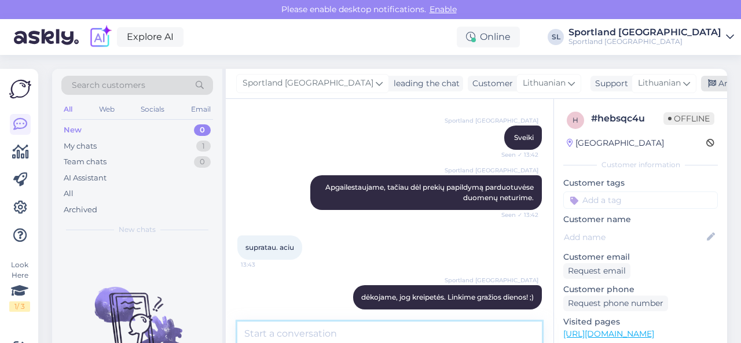 Image resolution: width=741 pixels, height=343 pixels. Describe the element at coordinates (72, 130) in the screenshot. I see `div: New` at that location.